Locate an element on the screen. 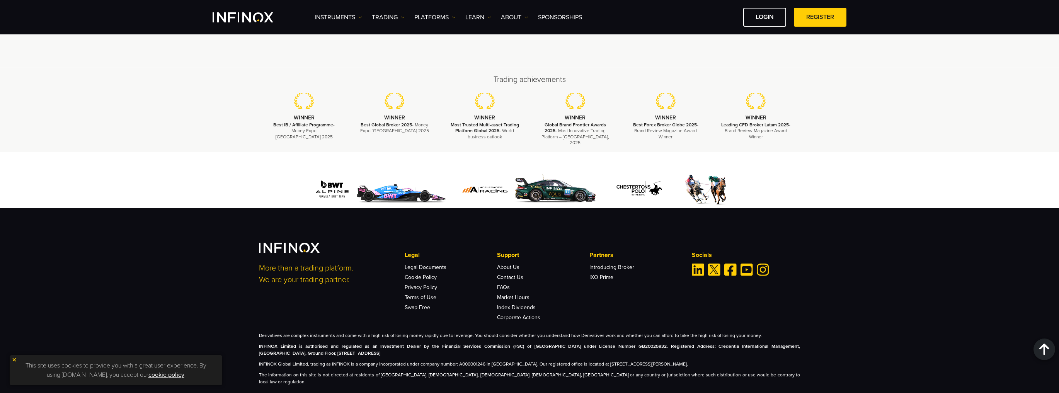  p: More than a trading platform. We are your trading partner. is located at coordinates (327, 274).